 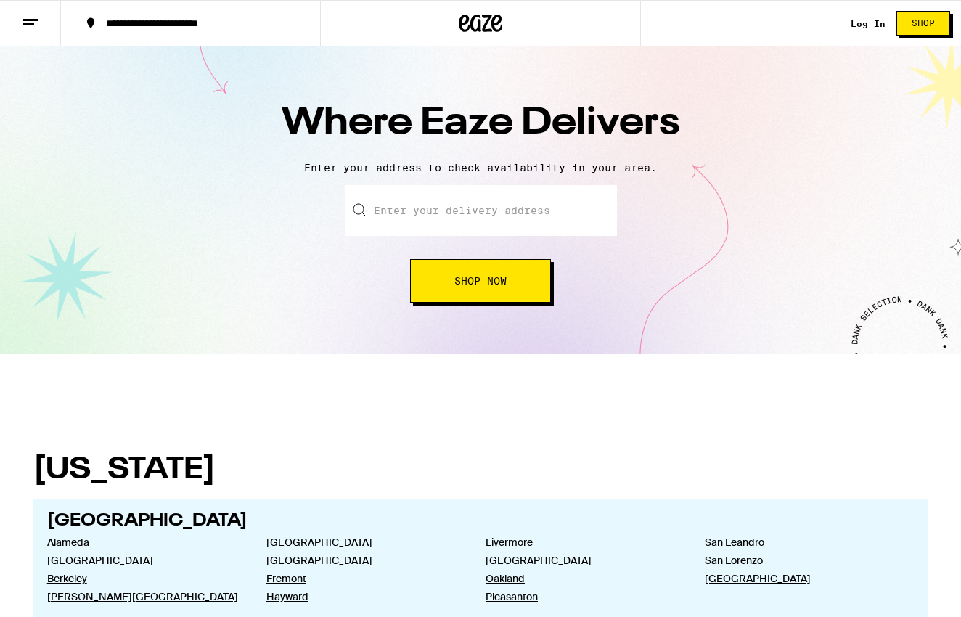 What do you see at coordinates (923, 23) in the screenshot?
I see `button: Shop` at bounding box center [923, 23].